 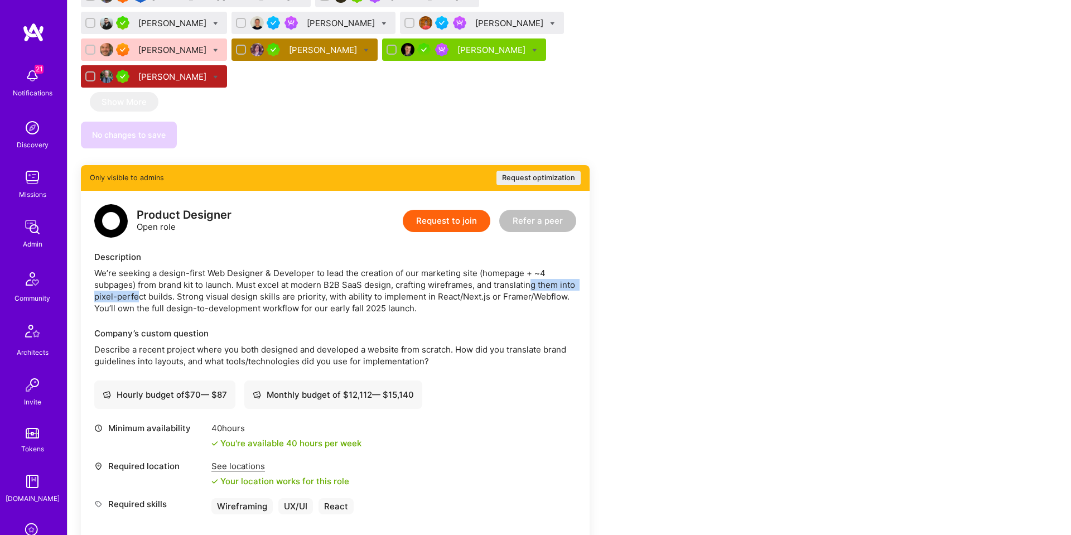 I want to click on div: Community, so click(x=32, y=298).